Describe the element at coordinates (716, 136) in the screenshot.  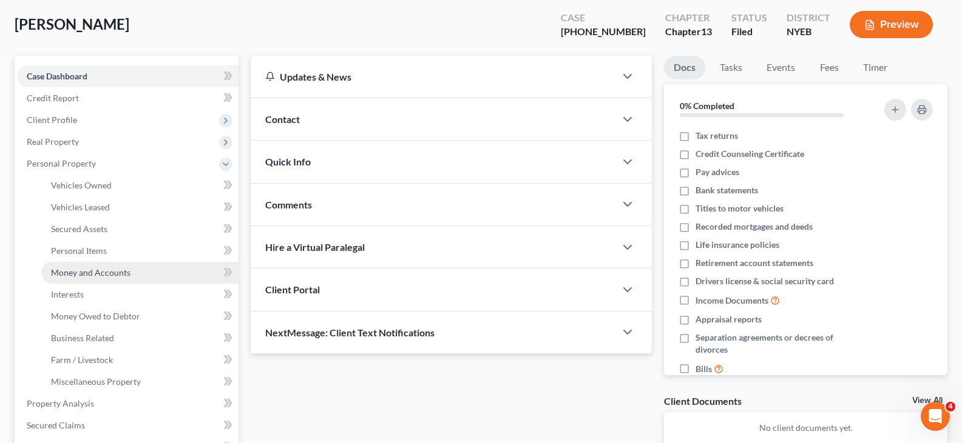
I see `span: Tax returns` at that location.